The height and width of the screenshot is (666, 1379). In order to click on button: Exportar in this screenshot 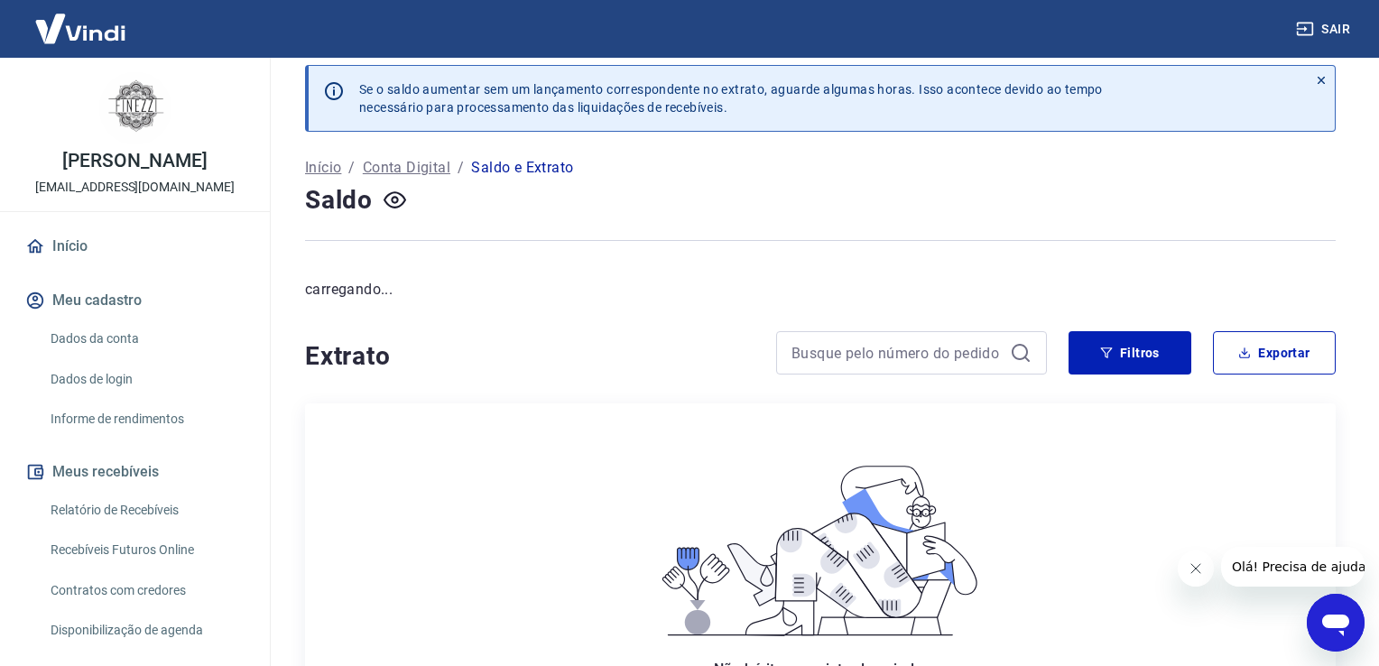, I will do `click(1274, 353)`.